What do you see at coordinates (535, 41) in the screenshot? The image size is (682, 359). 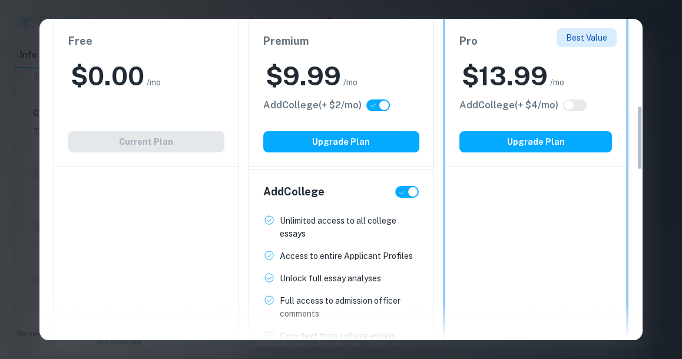 I see `h6: Pro` at bounding box center [535, 41].